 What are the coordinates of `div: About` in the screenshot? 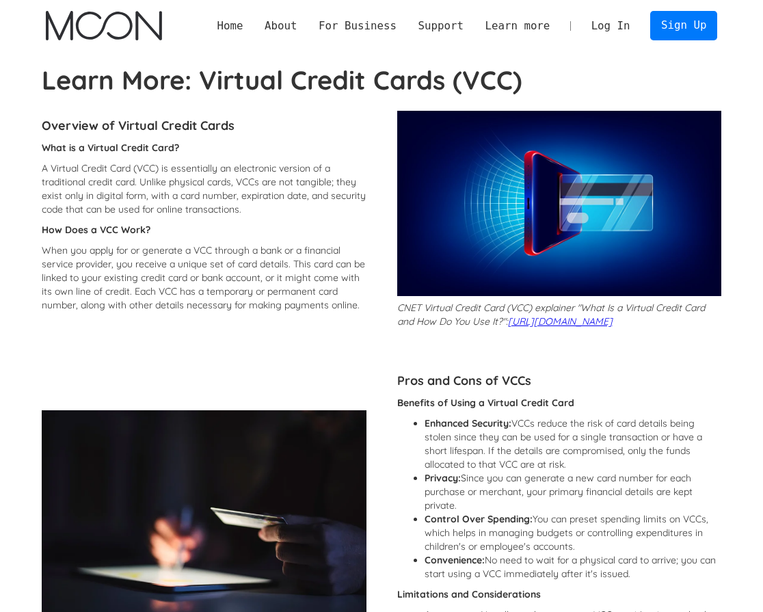 It's located at (280, 26).